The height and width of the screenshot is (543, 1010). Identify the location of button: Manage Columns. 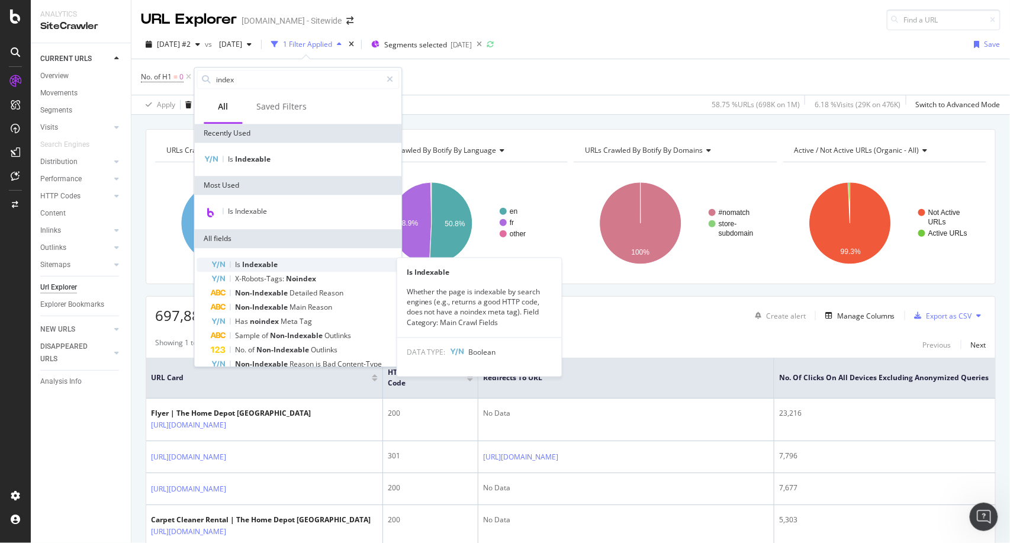
(858, 316).